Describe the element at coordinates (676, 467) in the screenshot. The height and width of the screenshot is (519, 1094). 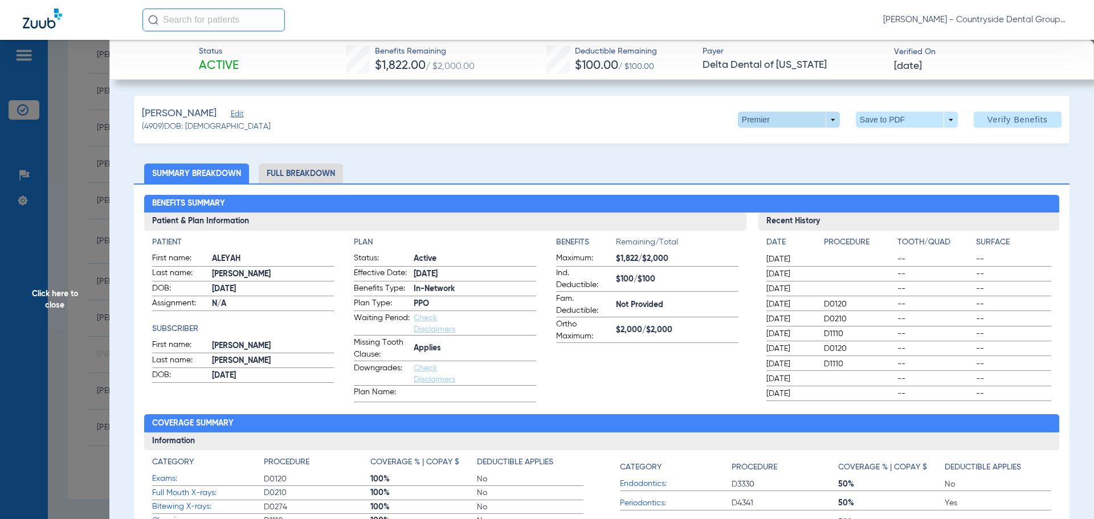
I see `app-breakdown-title: Category` at that location.